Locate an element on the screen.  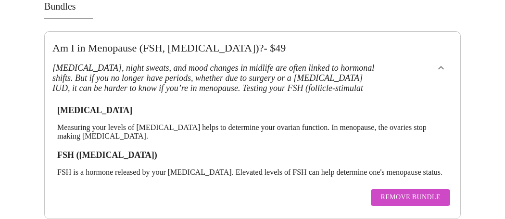
span: Remove Bundle is located at coordinates (410, 197).